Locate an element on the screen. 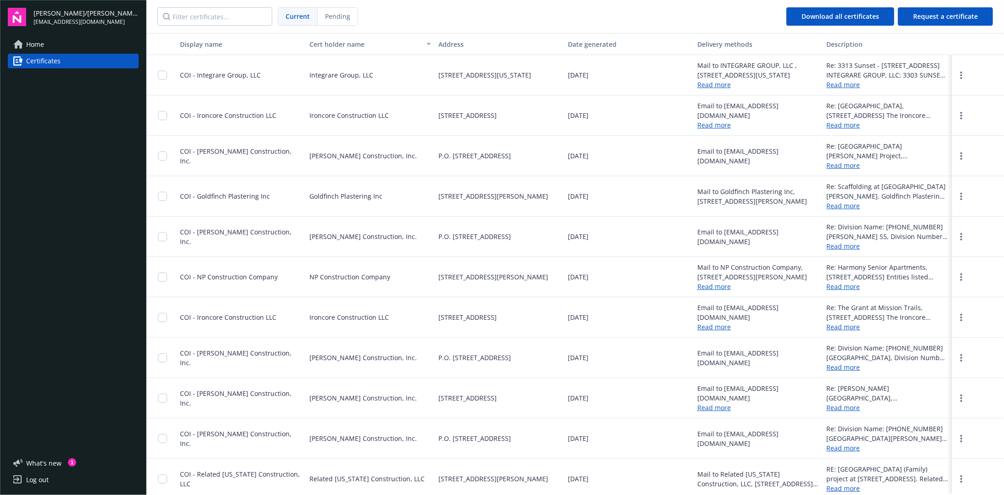 Image resolution: width=1004 pixels, height=495 pixels. div: Log out is located at coordinates (37, 480).